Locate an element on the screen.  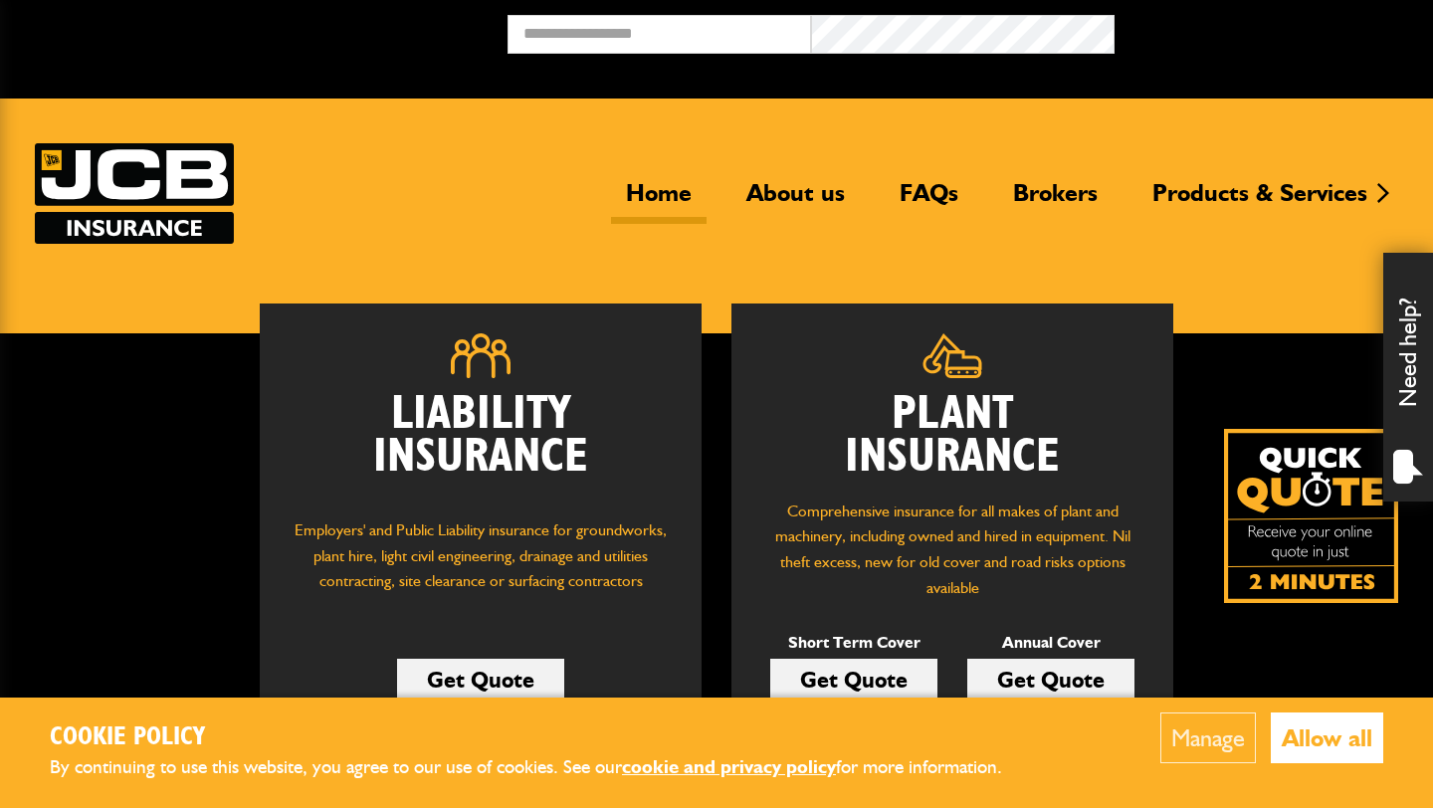
p: Employers' and Public Liability insurance for groundworks, plant hire, light civil engineering, d... is located at coordinates (481, 565).